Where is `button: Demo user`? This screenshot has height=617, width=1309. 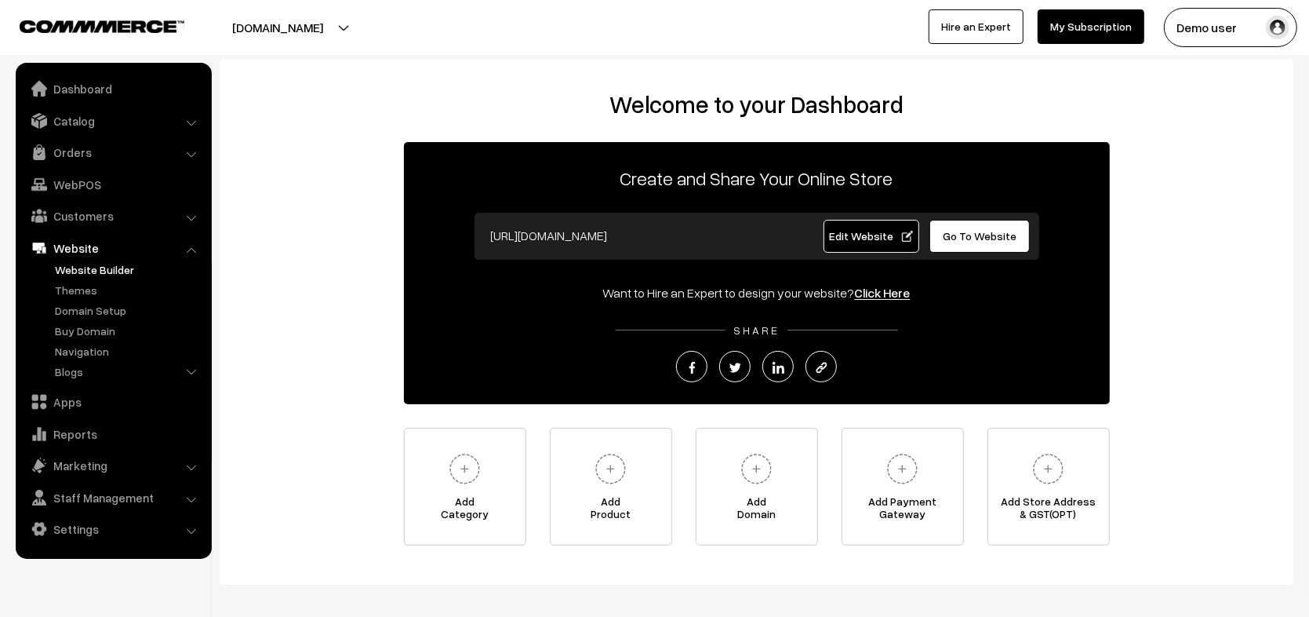 button: Demo user is located at coordinates (1231, 27).